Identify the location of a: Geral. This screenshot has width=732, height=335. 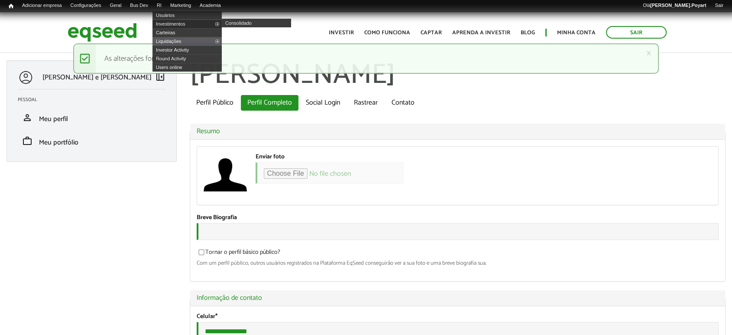
(115, 6).